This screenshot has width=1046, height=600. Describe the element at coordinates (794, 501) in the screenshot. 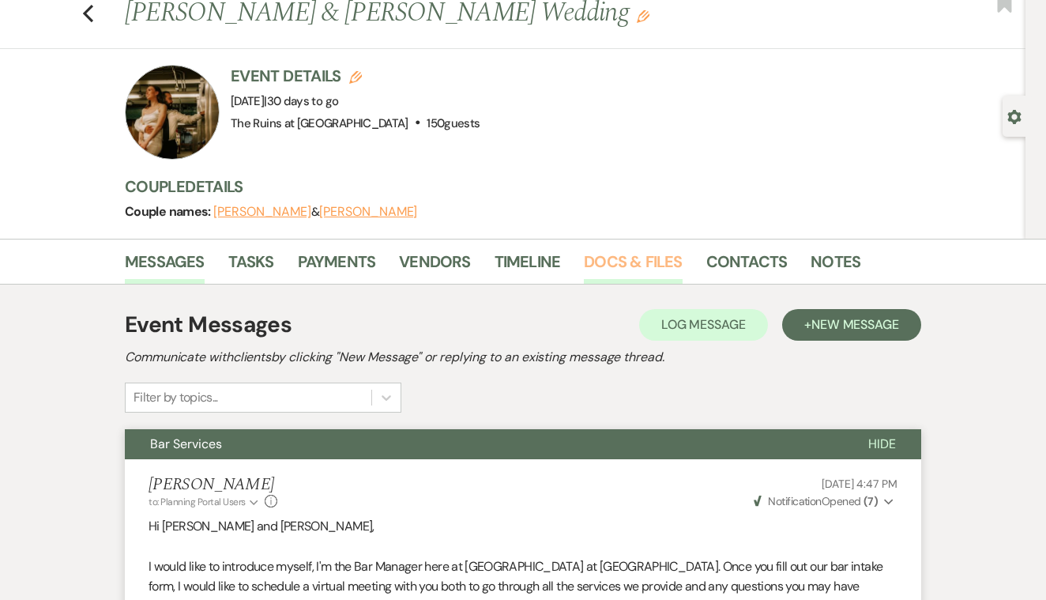

I see `span: Notification` at that location.